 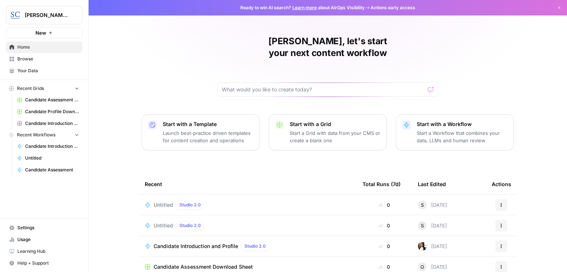 I want to click on a: Untitled, so click(x=48, y=158).